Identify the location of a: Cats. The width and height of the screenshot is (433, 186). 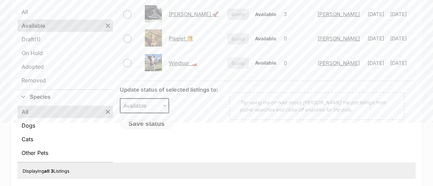
(65, 139).